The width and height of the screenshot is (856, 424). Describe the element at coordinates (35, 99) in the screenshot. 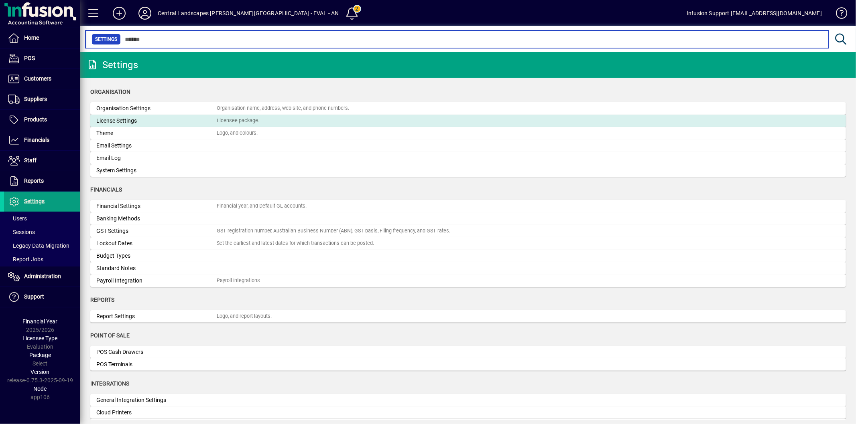

I see `span: Suppliers` at that location.